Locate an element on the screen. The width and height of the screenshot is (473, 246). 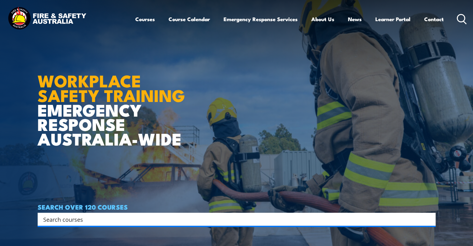
h4: SEARCH OVER 120 COURSES is located at coordinates (237, 207).